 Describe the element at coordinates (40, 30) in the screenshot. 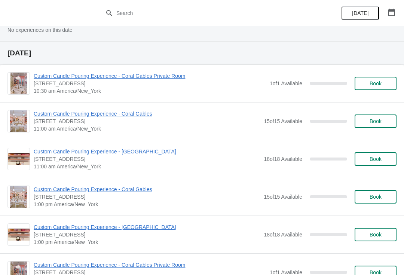

I see `span: No experiences on this date` at that location.